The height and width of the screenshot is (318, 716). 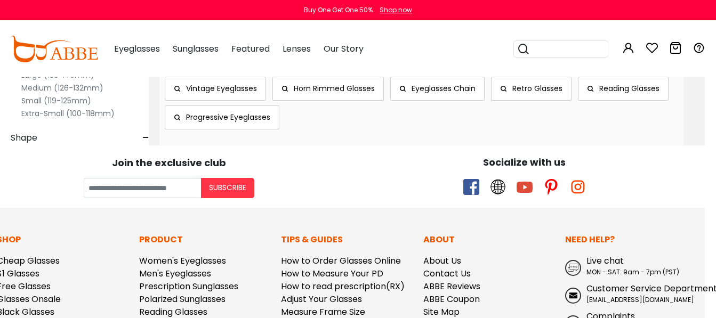 I want to click on div: Socialize with us, so click(x=524, y=162).